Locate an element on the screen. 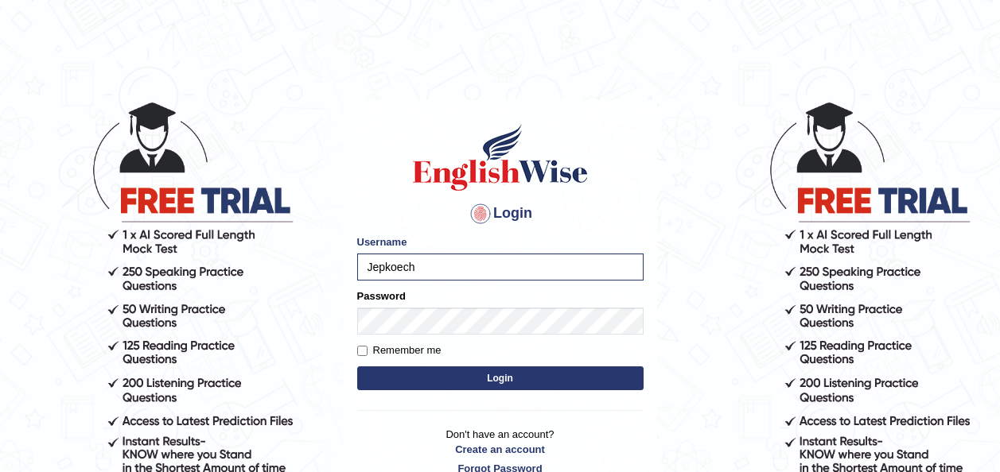 This screenshot has width=1000, height=472. label: Username is located at coordinates (382, 242).